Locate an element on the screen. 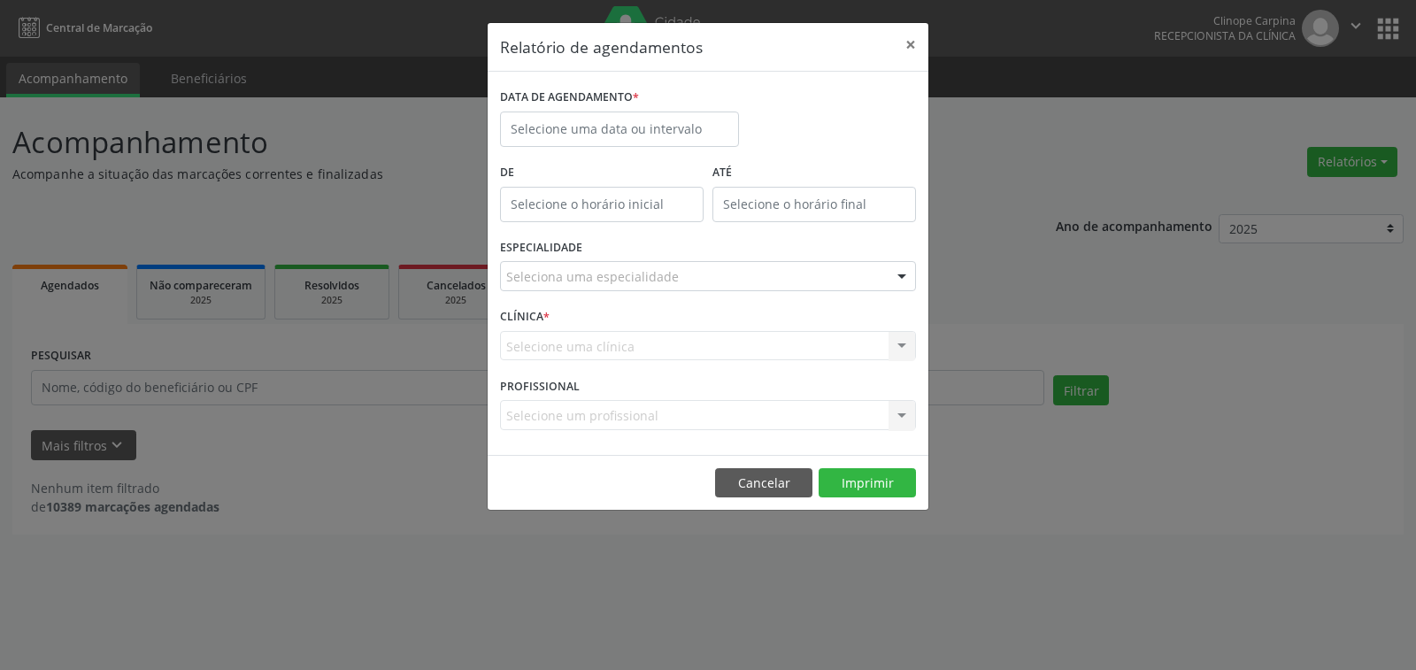 The image size is (1416, 670). label: DATA DE AGENDAMENTO is located at coordinates (569, 97).